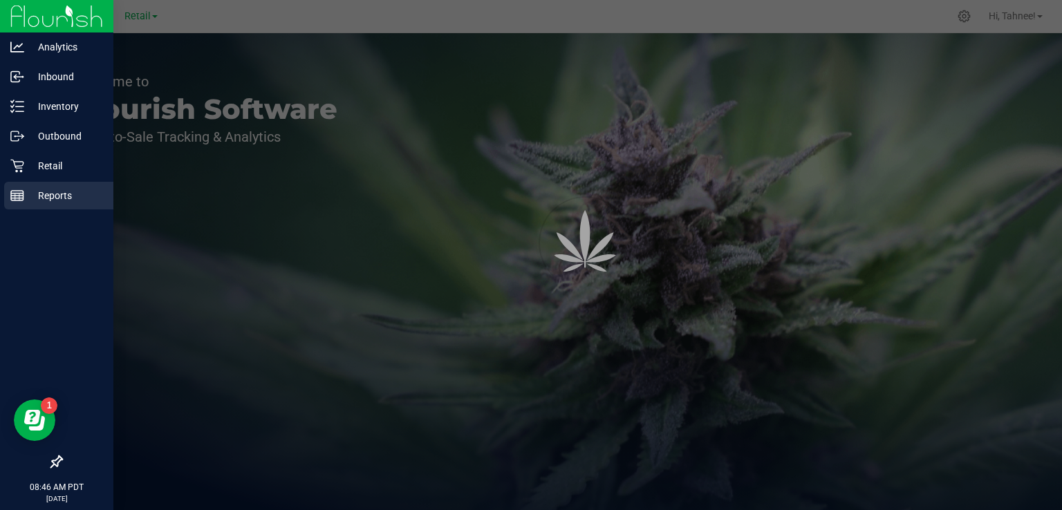 Image resolution: width=1062 pixels, height=510 pixels. I want to click on inline-svg: Inbound, so click(17, 77).